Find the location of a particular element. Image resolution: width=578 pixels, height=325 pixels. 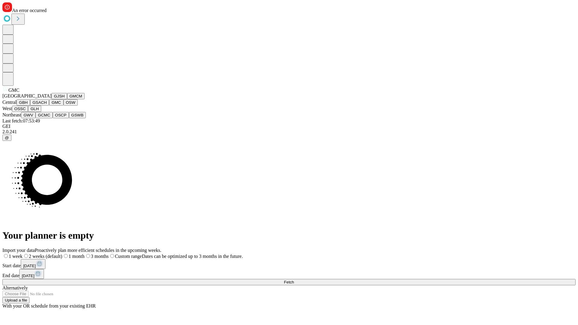

button: OSSC is located at coordinates (20, 109).